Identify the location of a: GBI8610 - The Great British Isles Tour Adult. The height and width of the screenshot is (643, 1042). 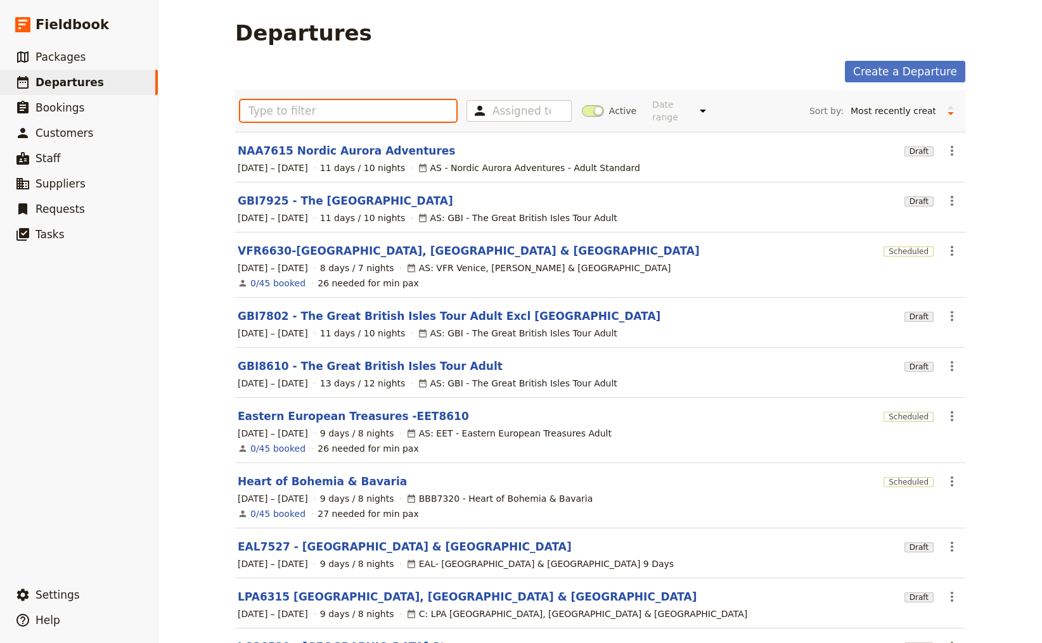
(370, 366).